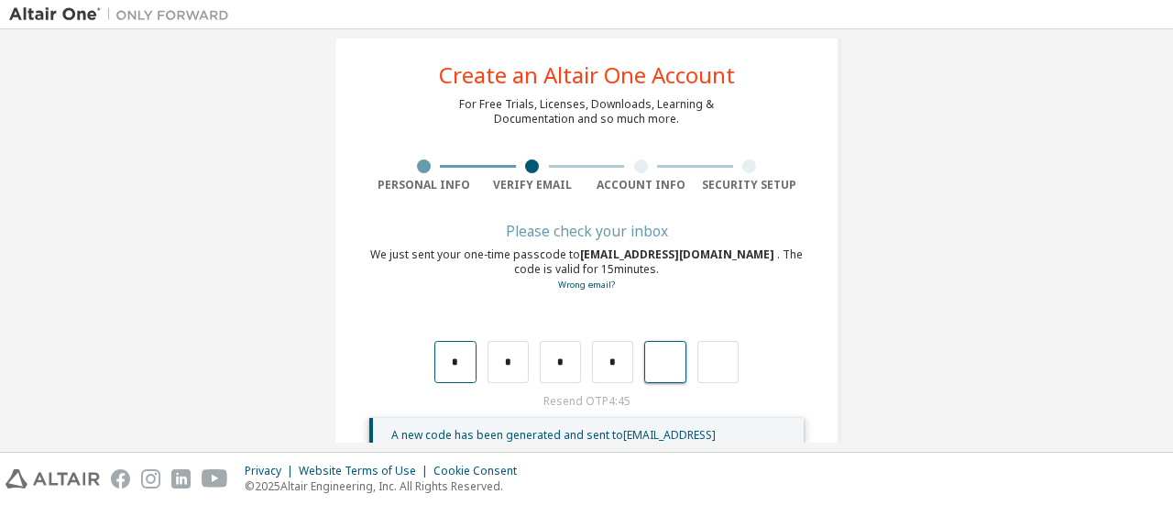  What do you see at coordinates (124, 15) in the screenshot?
I see `img: Altair One` at bounding box center [124, 15].